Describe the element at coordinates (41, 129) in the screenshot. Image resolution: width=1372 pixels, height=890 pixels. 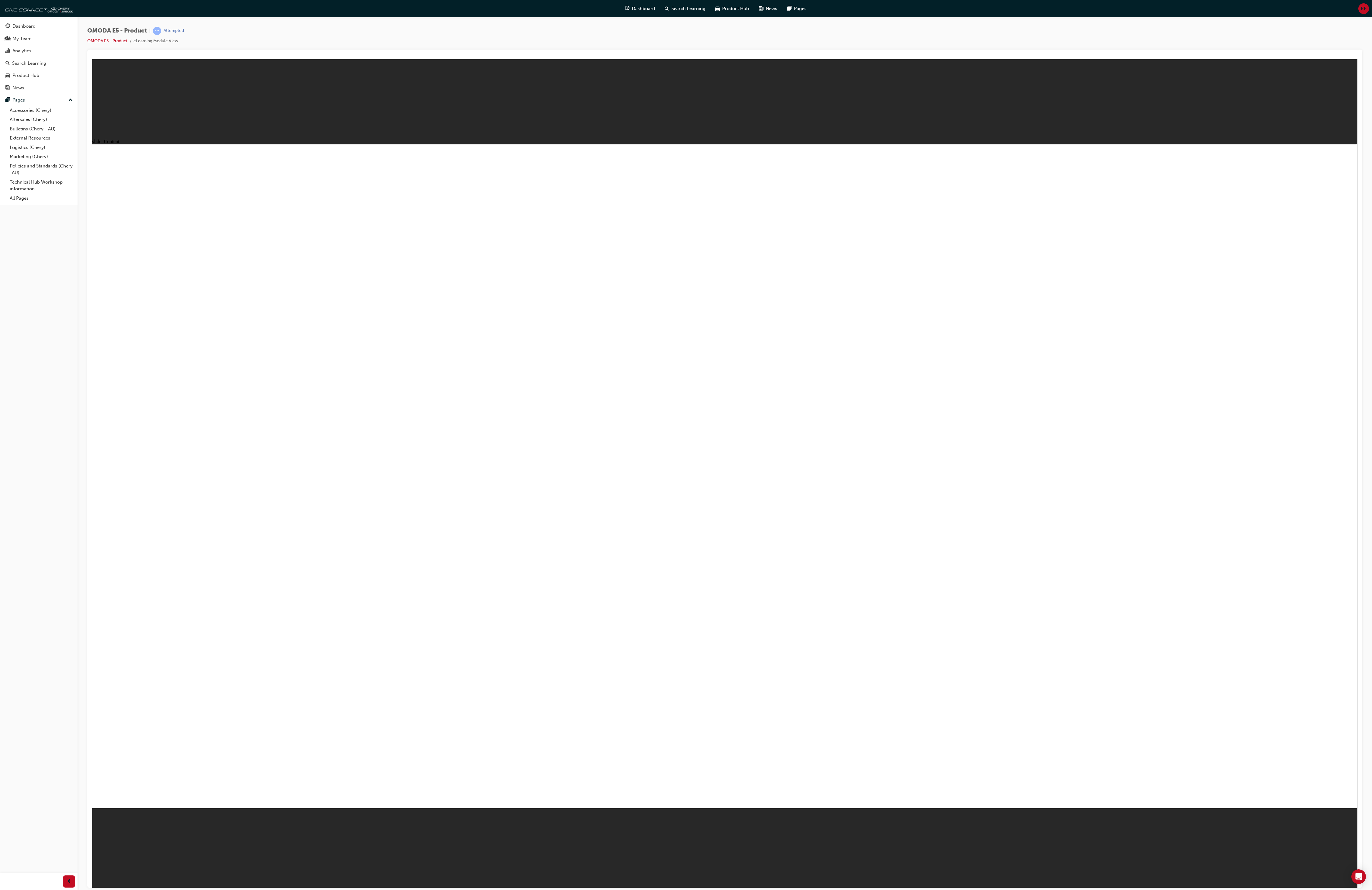
I see `a: Bulletins (Chery - AU)` at that location.